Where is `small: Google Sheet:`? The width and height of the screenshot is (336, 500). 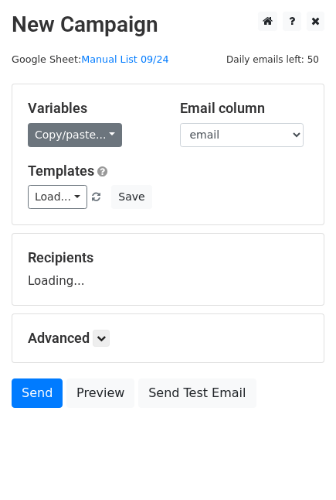
small: Google Sheet: is located at coordinates (90, 59).